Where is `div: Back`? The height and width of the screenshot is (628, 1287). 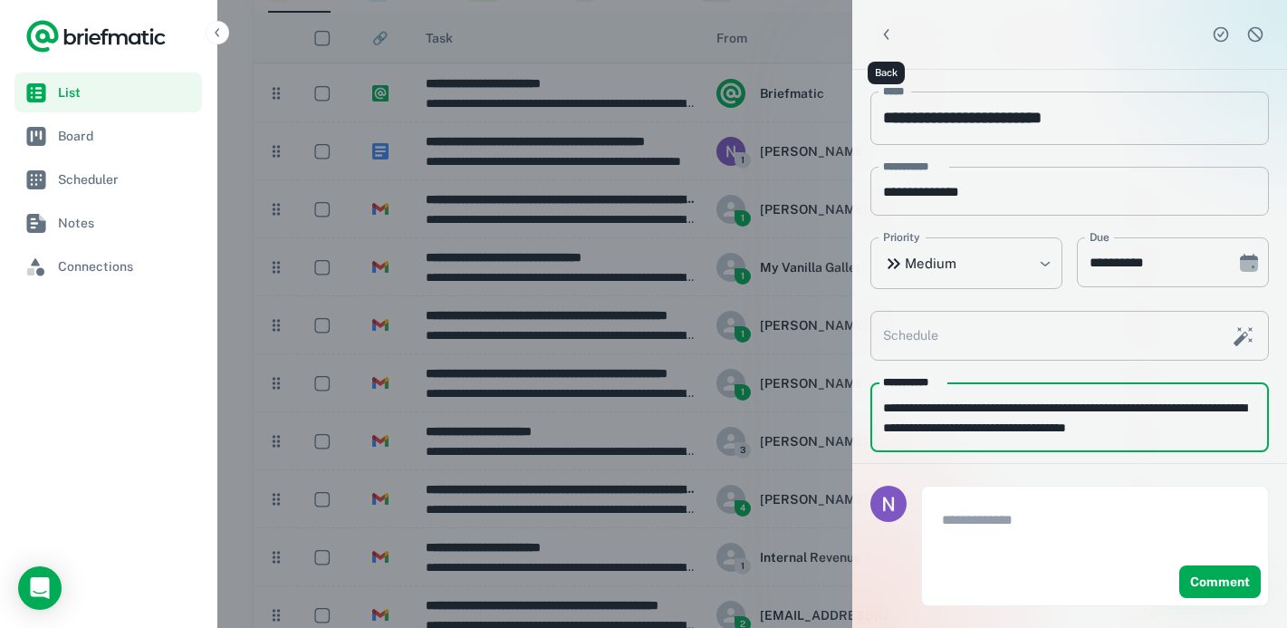 div: Back is located at coordinates (886, 72).